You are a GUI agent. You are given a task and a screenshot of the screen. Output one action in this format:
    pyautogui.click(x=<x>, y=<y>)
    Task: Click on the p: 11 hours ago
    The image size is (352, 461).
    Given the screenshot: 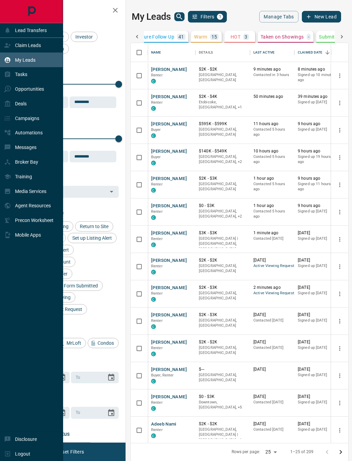 What is the action you would take?
    pyautogui.click(x=272, y=124)
    